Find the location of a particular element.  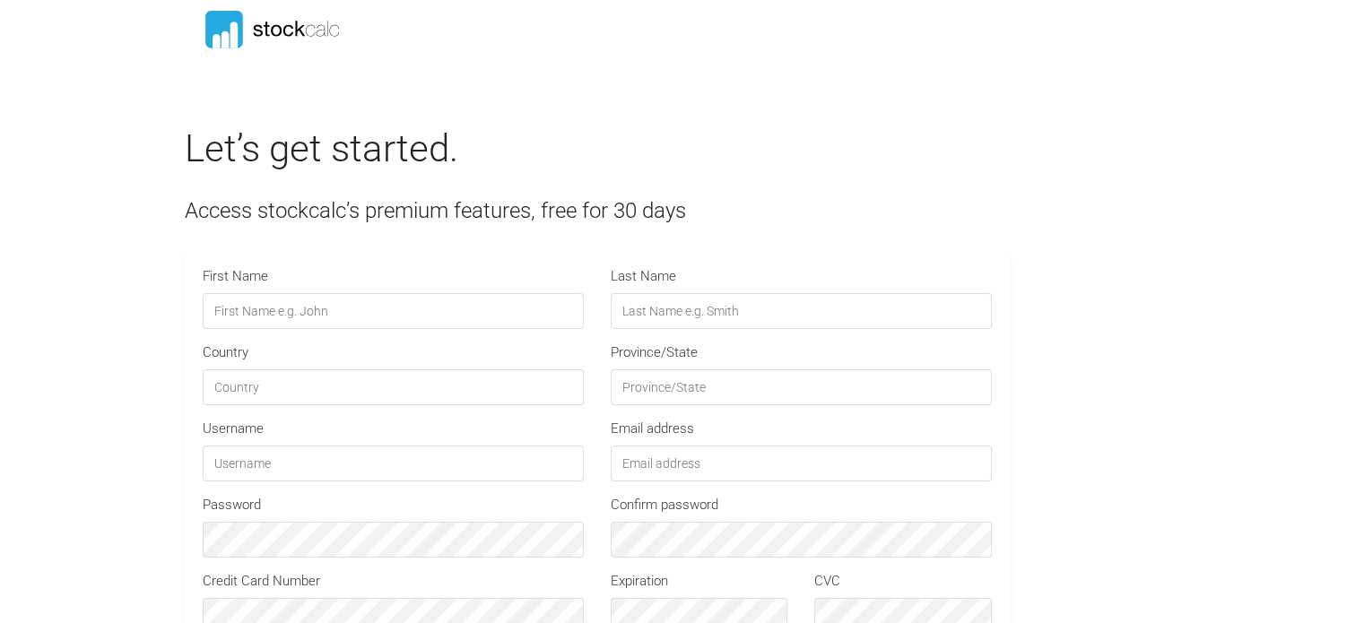

h2: Let’s get started. is located at coordinates (597, 149).